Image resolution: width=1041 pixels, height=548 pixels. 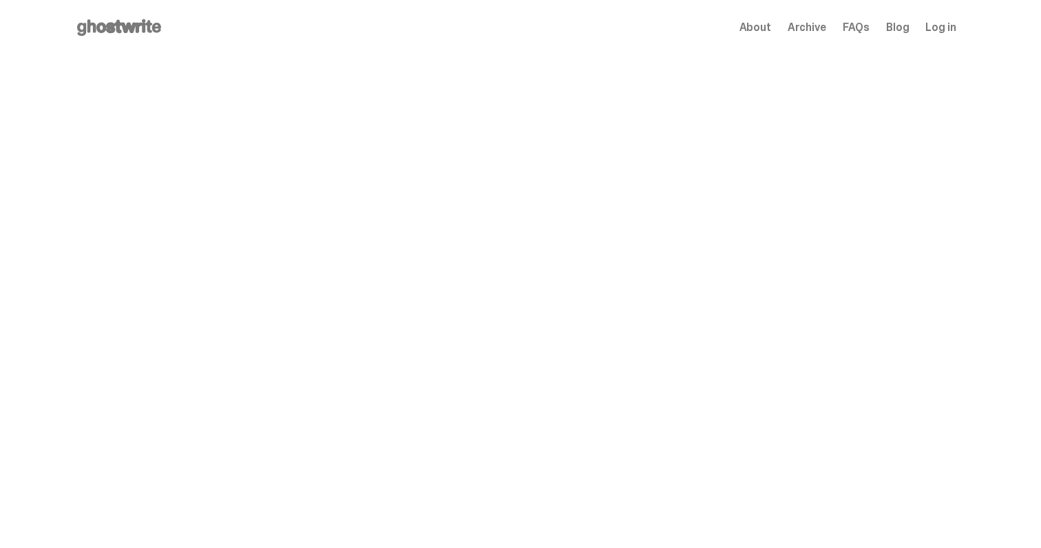 What do you see at coordinates (941, 28) in the screenshot?
I see `a: Log in` at bounding box center [941, 28].